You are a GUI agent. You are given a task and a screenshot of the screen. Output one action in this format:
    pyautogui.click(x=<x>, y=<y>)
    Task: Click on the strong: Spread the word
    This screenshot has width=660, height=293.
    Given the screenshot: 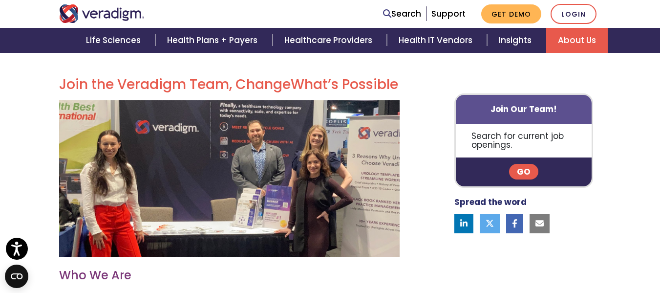 What is the action you would take?
    pyautogui.click(x=491, y=202)
    